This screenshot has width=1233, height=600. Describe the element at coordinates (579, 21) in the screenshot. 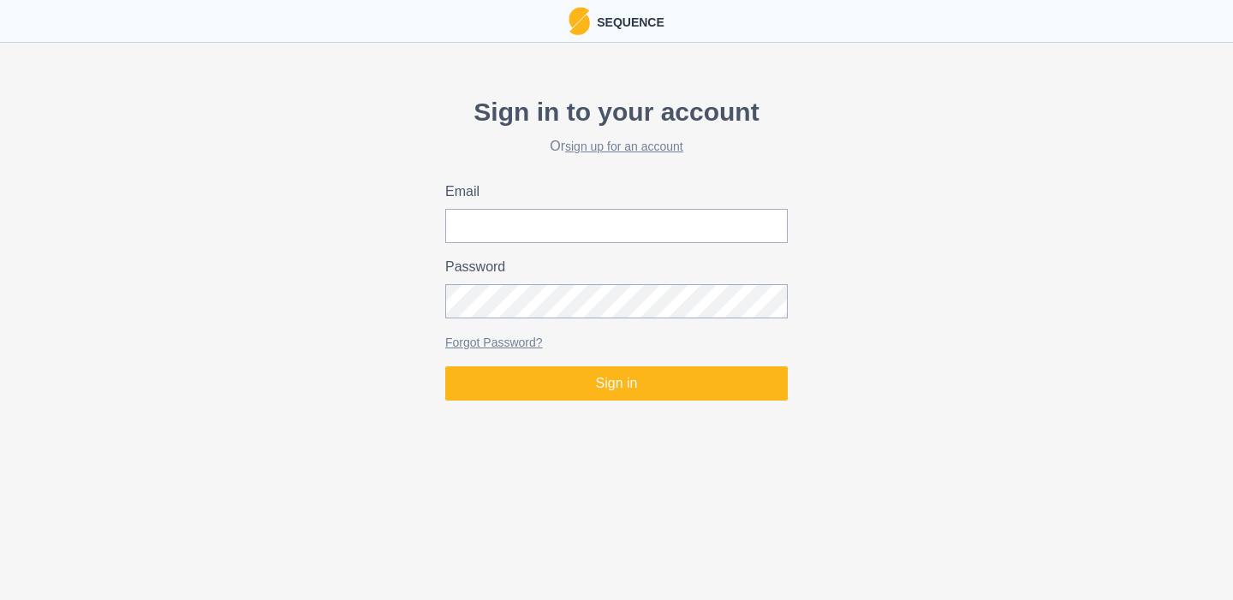

I see `img: Logo` at that location.